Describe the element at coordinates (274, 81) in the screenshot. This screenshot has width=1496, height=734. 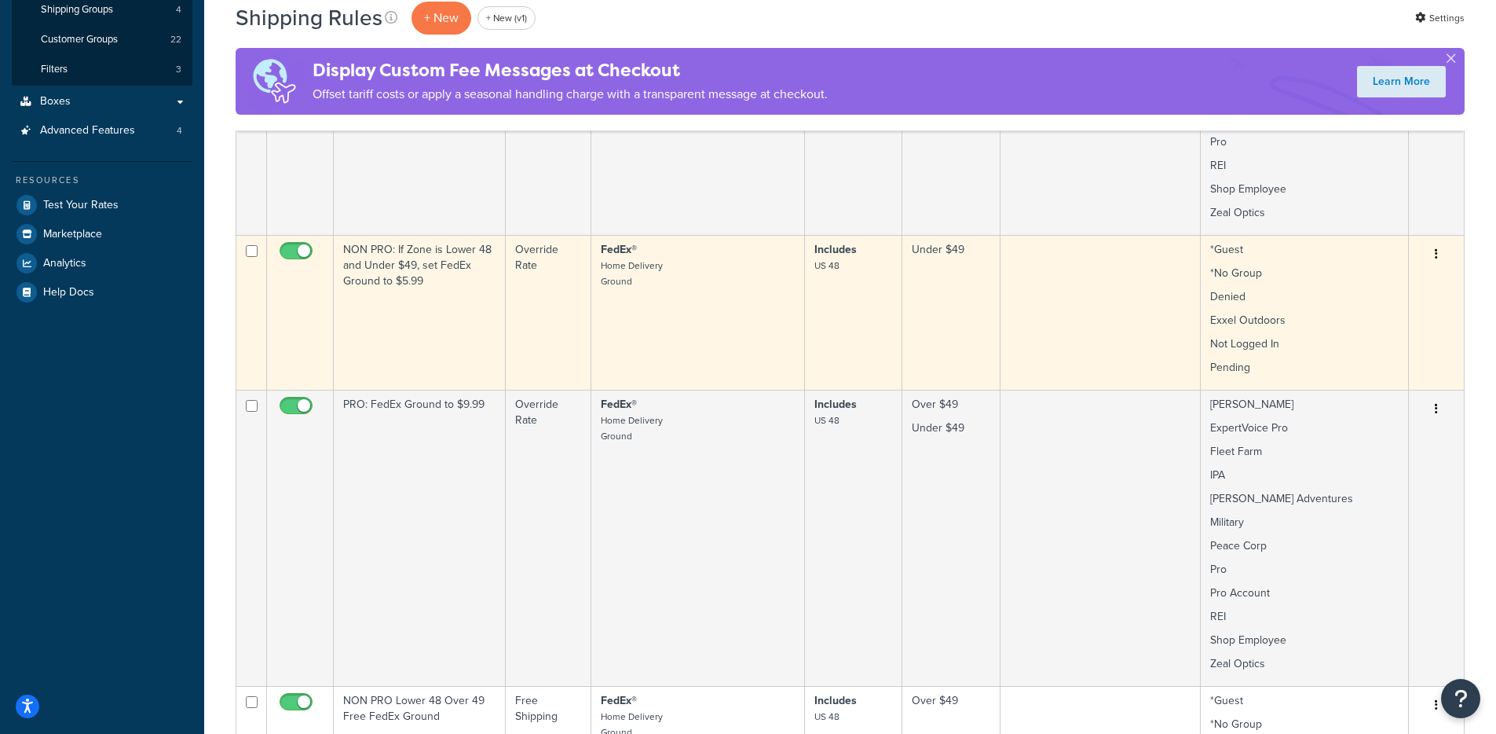
I see `img: duties-banner-06bc72dcb5fe05cb3f9472aba00be2ae8eb53ab6f0d8bb03d382ba314ac3c341.png` at that location.